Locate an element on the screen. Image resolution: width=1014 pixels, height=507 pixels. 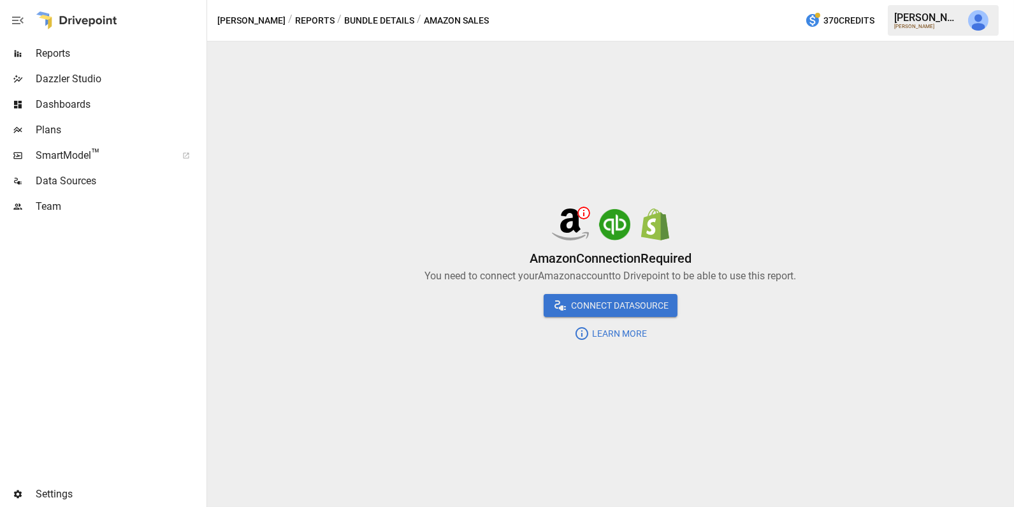
span: SmartModel is located at coordinates (102, 156).